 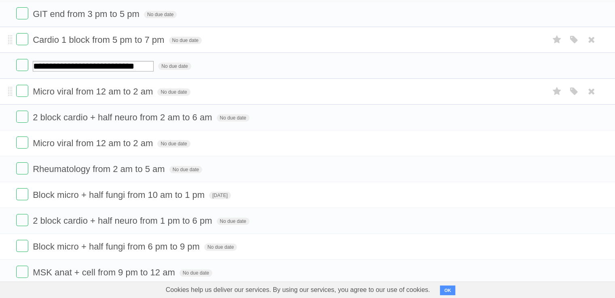 I want to click on span: Block micro + half fungi from 10 am to 1 pm, so click(x=120, y=195).